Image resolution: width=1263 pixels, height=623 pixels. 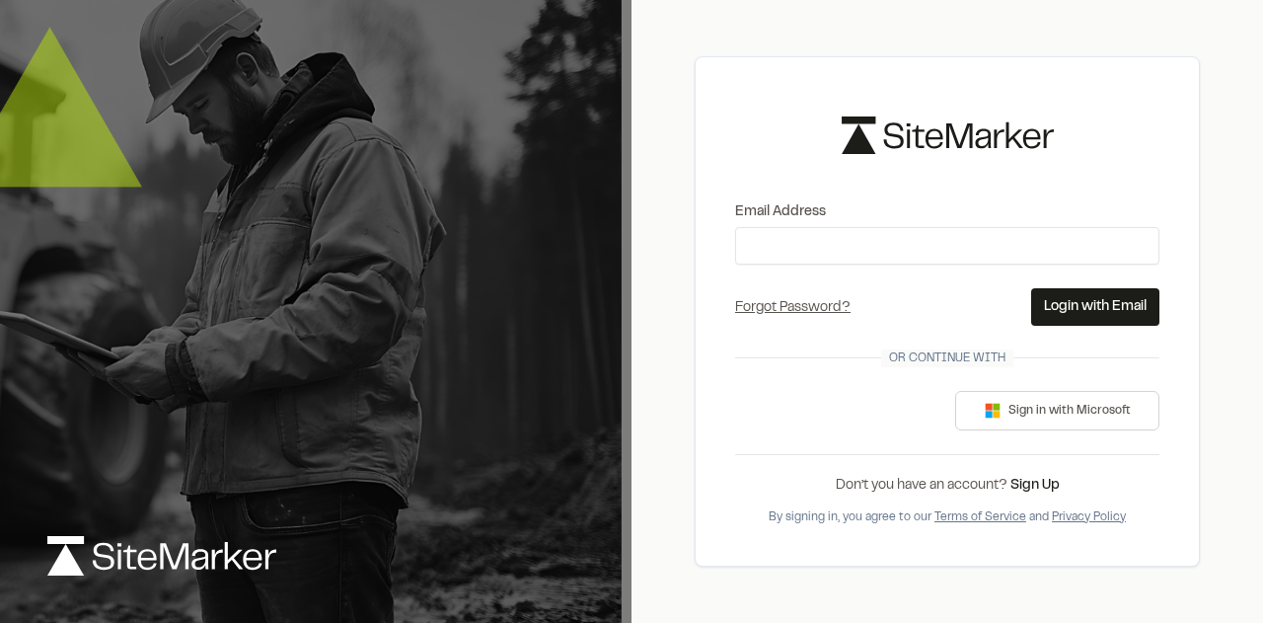 What do you see at coordinates (948, 517) in the screenshot?
I see `div: By signing in, you agree to our and` at bounding box center [948, 517].